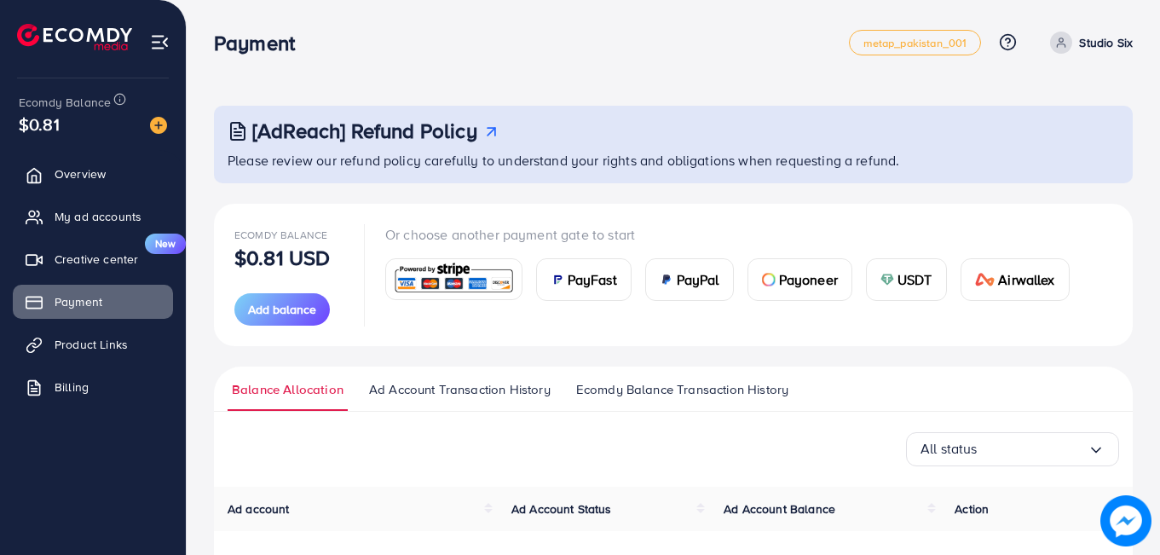 The image size is (1160, 555). What do you see at coordinates (915, 43) in the screenshot?
I see `span: metap_pakistan_001` at bounding box center [915, 43].